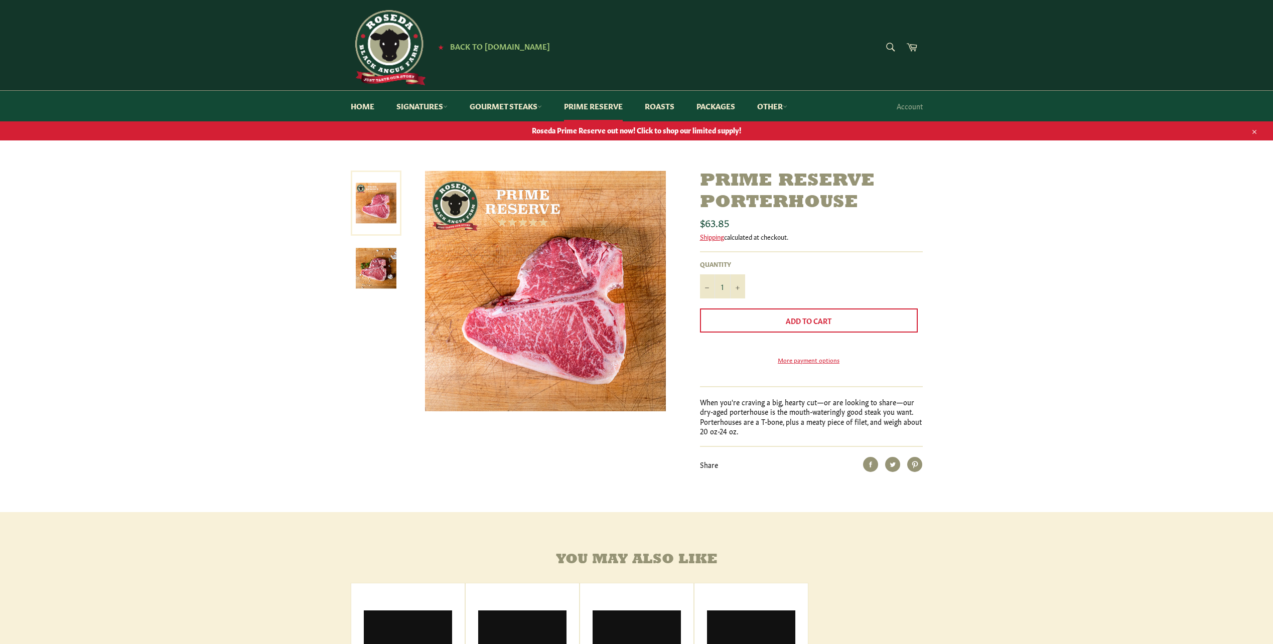 The height and width of the screenshot is (644, 1273). I want to click on button: Reduce item quantity by one, so click(707, 286).